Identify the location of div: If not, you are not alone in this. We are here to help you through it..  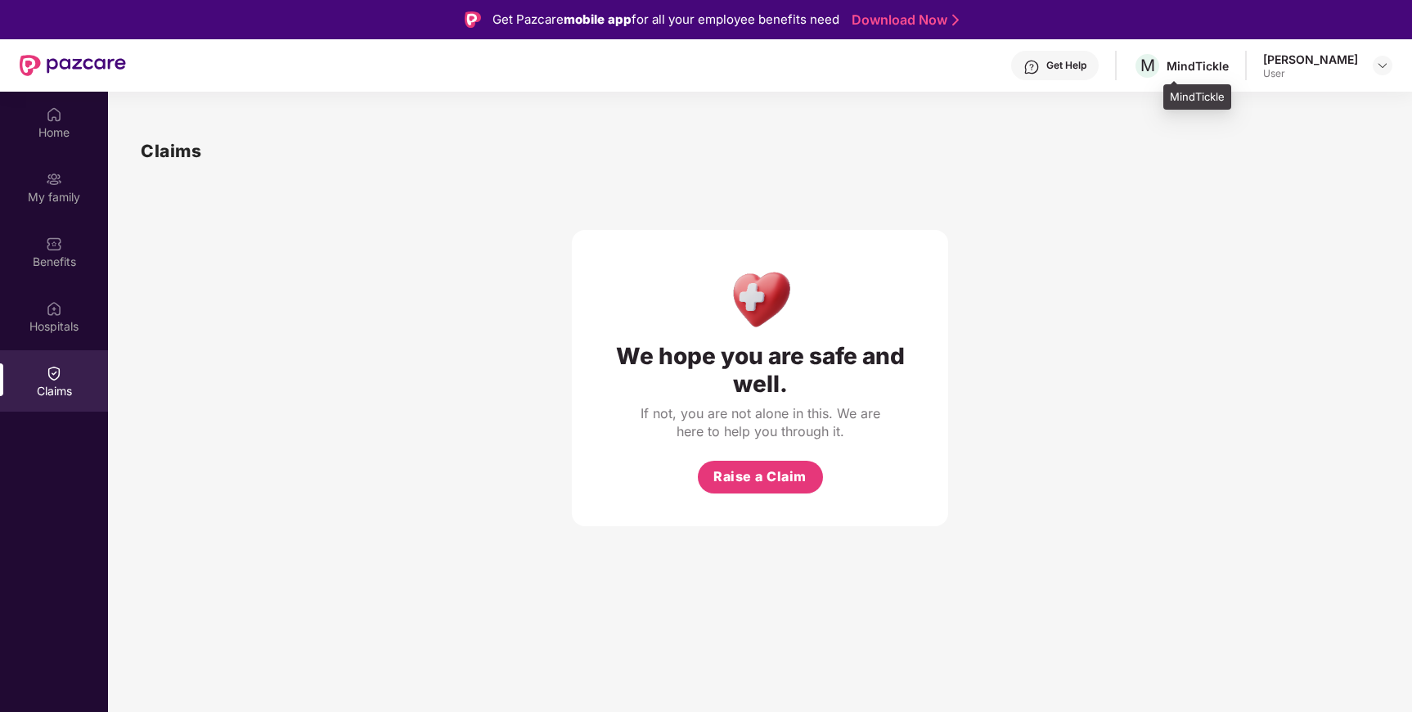
(760, 422).